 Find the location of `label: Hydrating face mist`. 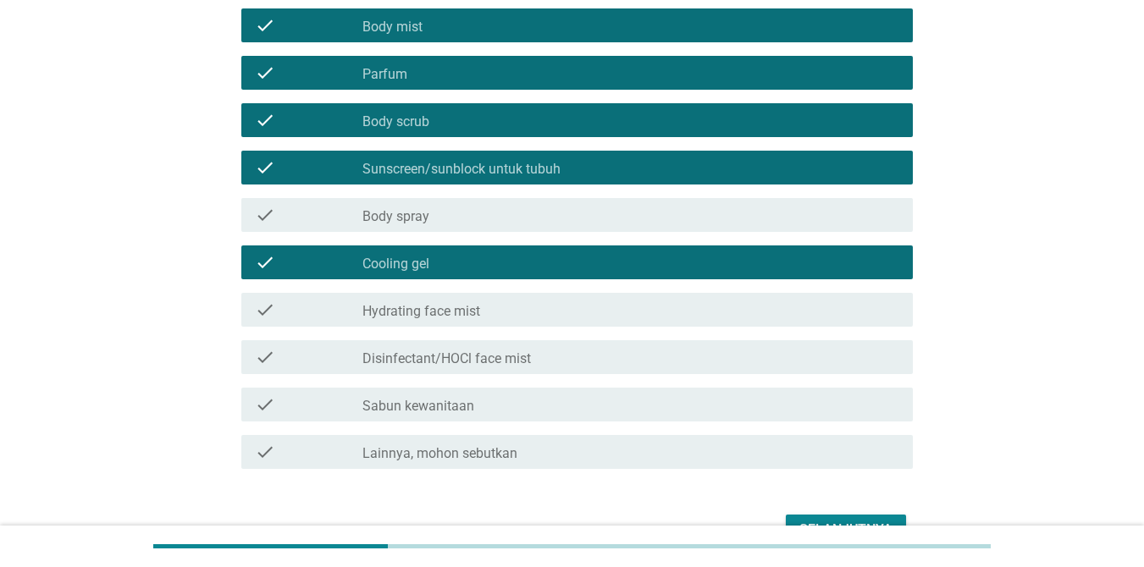

label: Hydrating face mist is located at coordinates (421, 312).